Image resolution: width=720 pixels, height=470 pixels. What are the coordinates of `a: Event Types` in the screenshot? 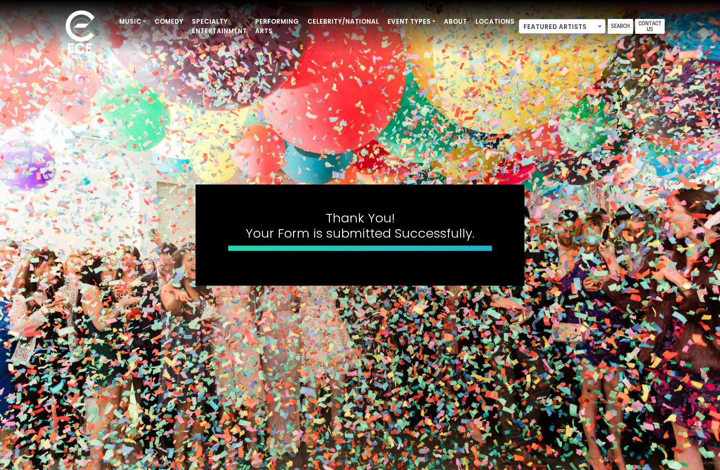 It's located at (411, 22).